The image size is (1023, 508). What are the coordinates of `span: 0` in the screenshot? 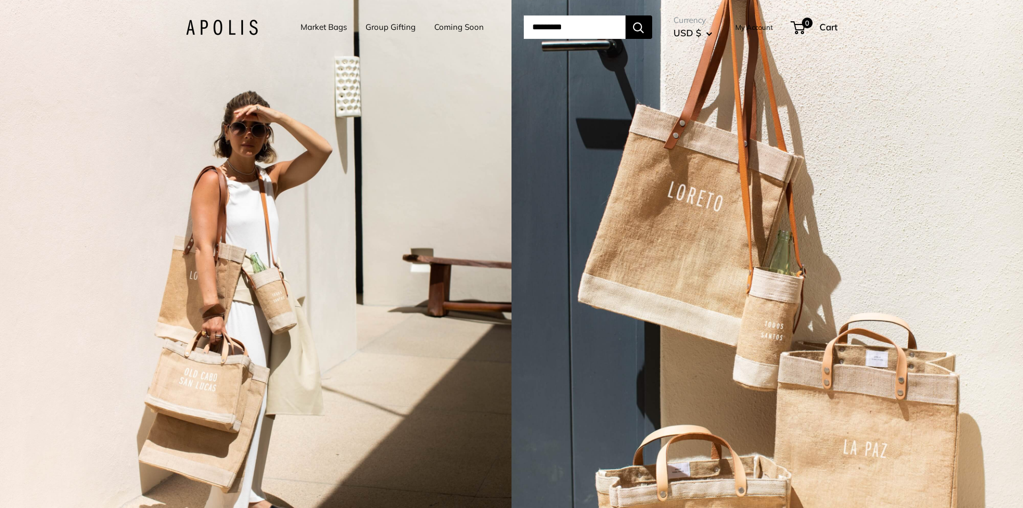 It's located at (806, 23).